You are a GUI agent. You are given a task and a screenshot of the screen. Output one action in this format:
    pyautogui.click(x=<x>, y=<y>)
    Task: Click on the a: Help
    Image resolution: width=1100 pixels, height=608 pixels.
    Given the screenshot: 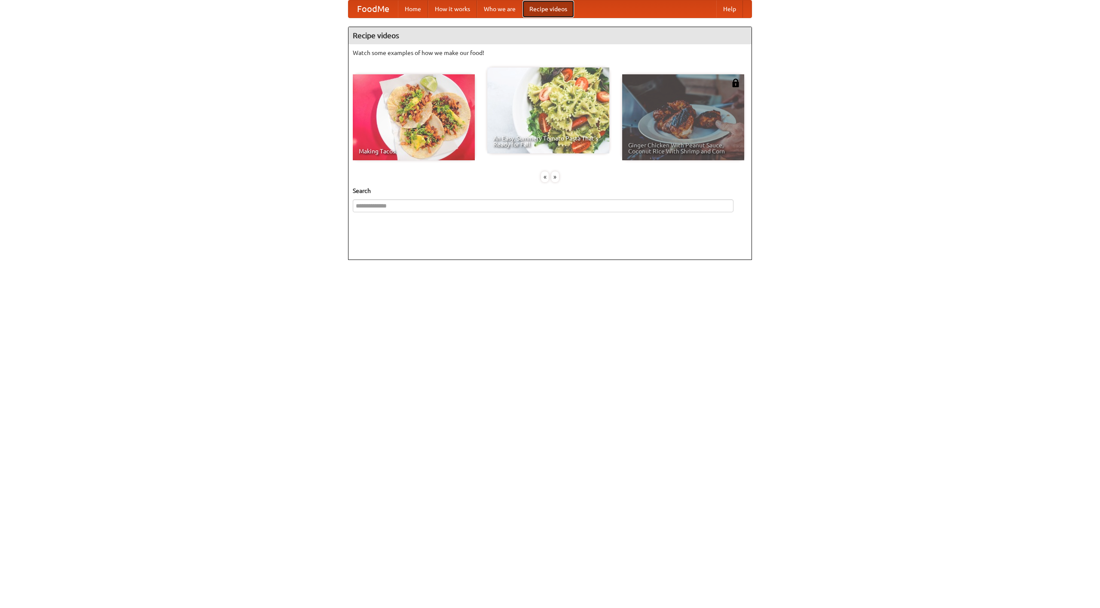 What is the action you would take?
    pyautogui.click(x=729, y=9)
    